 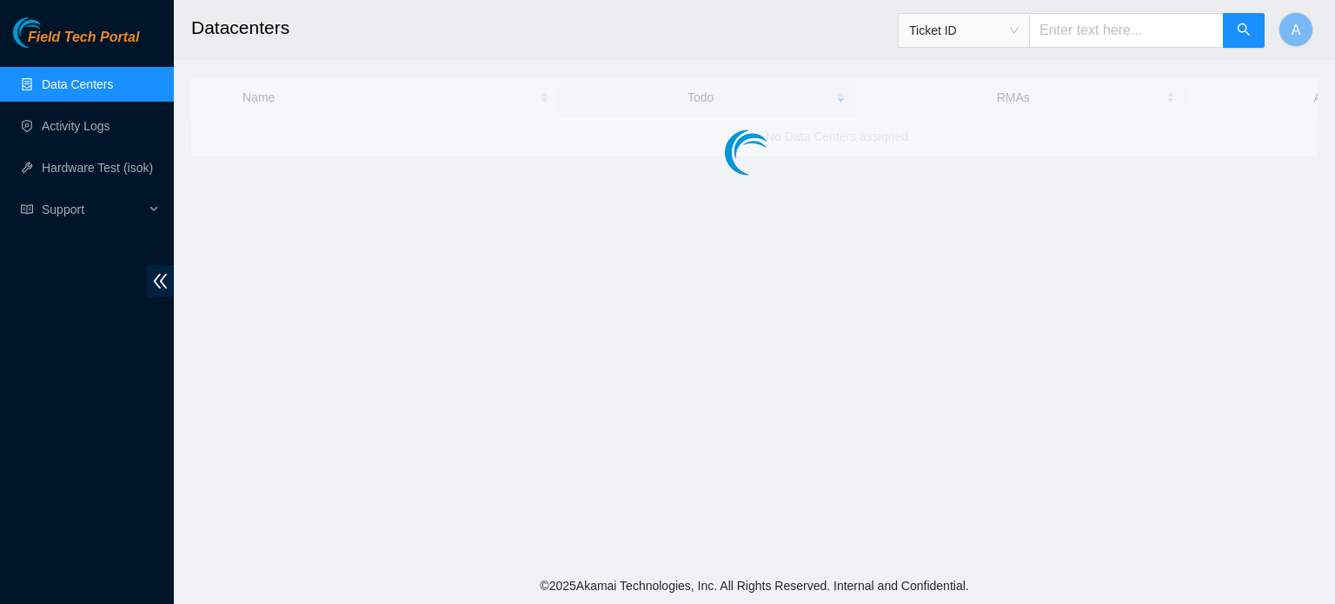 I want to click on a: Data Centers, so click(x=77, y=84).